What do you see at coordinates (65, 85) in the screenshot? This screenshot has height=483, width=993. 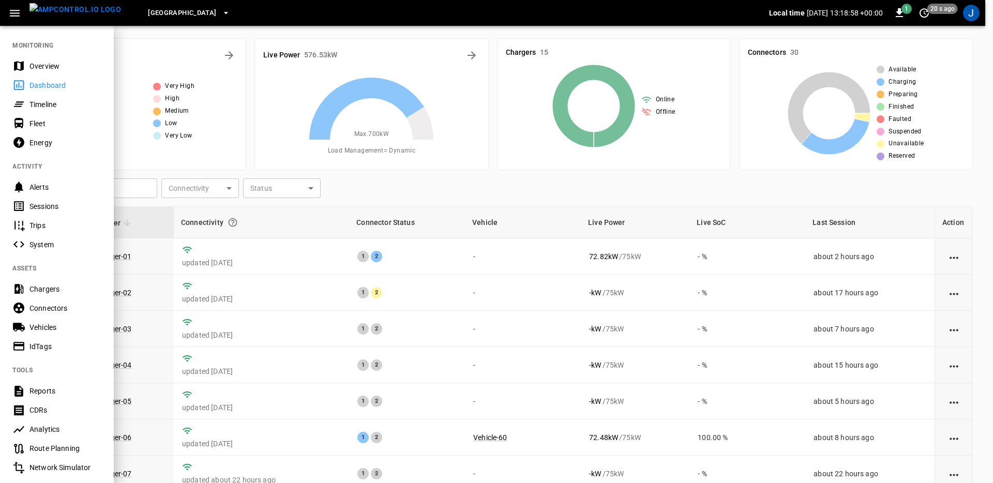 I see `div: Dashboard` at bounding box center [65, 85].